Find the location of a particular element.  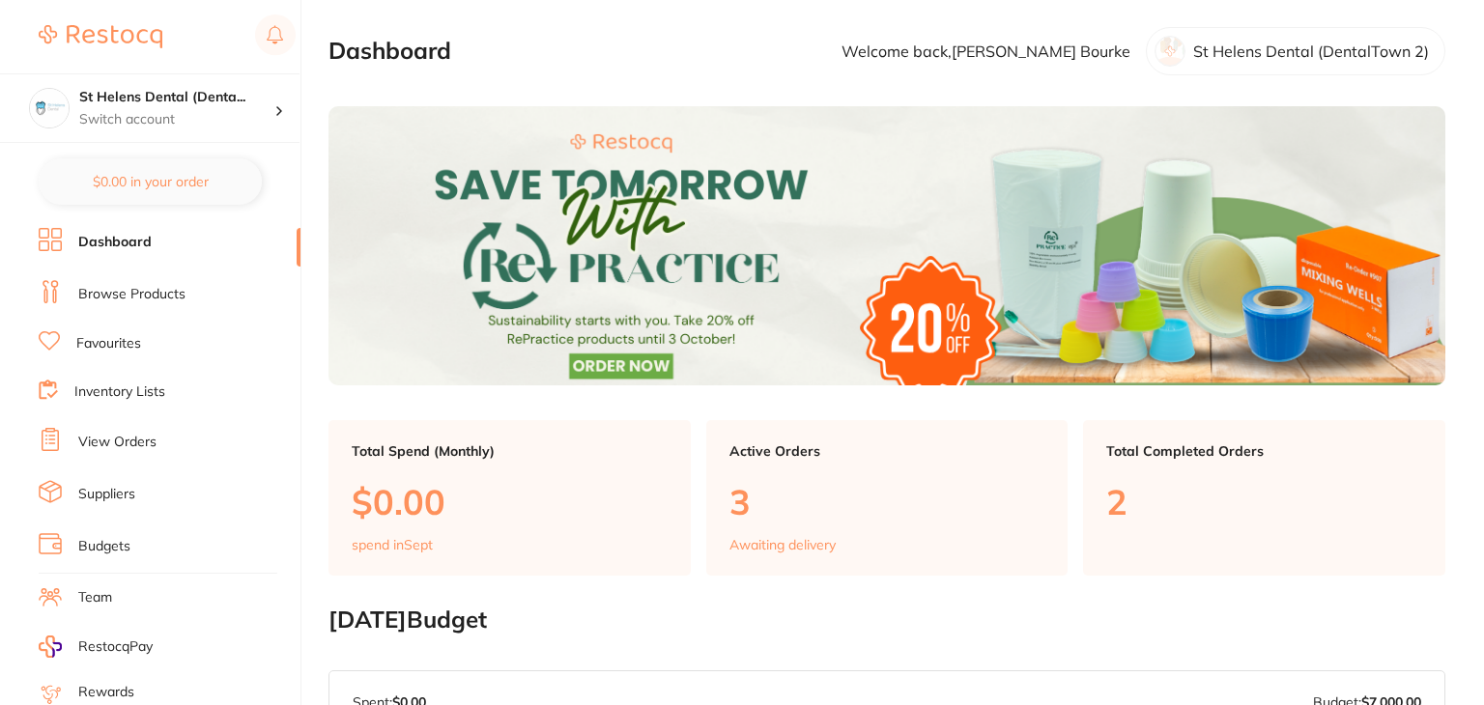

p: 3 is located at coordinates (887, 501).